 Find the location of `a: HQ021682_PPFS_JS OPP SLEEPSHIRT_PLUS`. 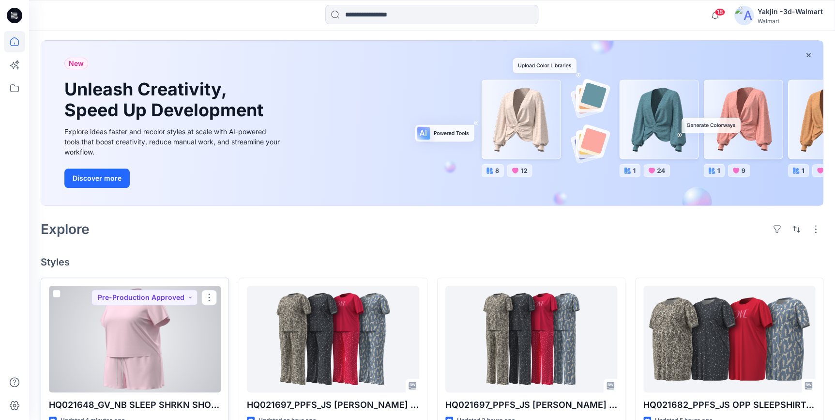

a: HQ021682_PPFS_JS OPP SLEEPSHIRT_PLUS is located at coordinates (729, 339).